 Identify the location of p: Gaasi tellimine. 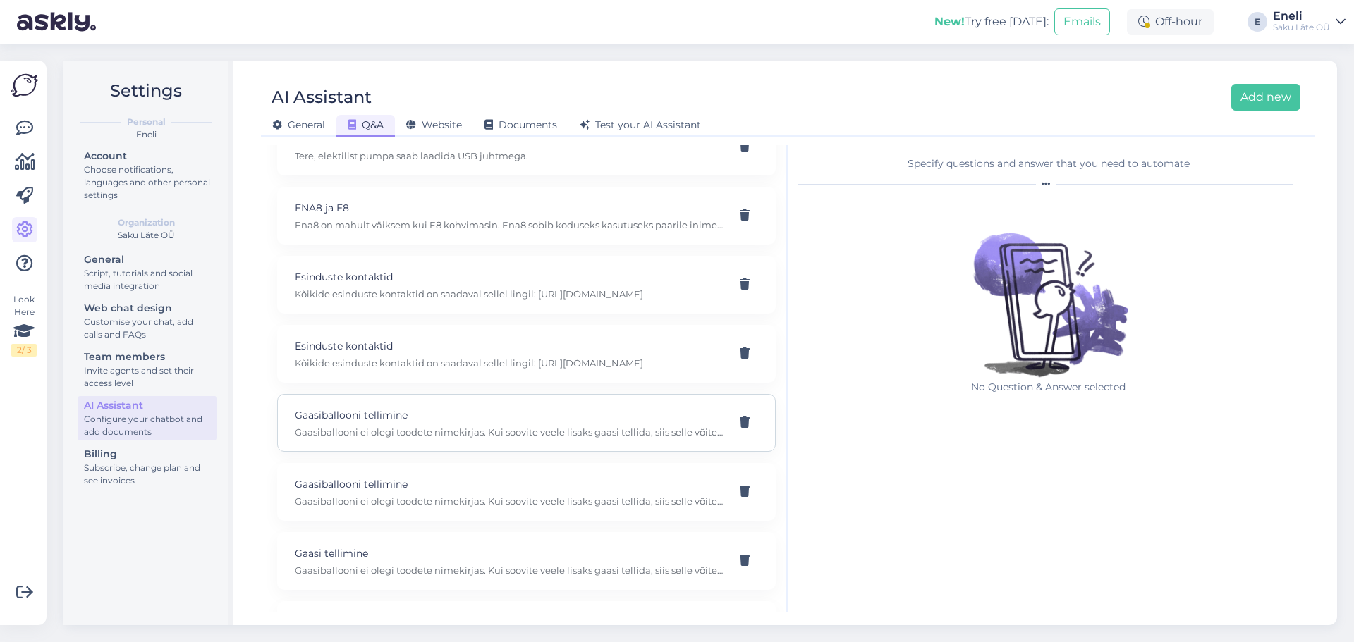
(509, 554).